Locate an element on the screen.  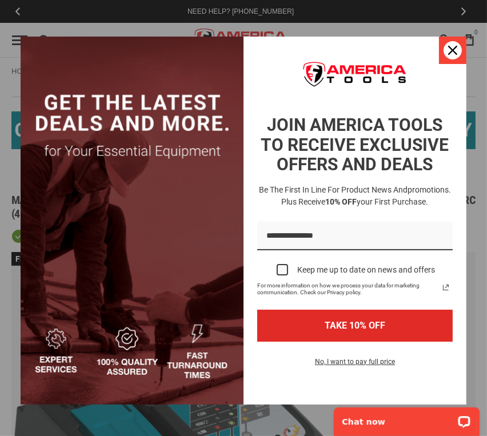
svg: close icon is located at coordinates (453, 50).